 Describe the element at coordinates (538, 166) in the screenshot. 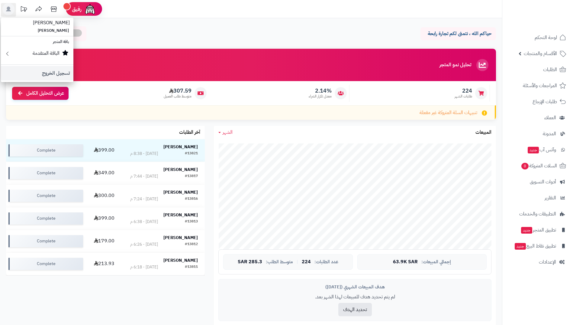

I see `a: السلات المتروكة0` at that location.